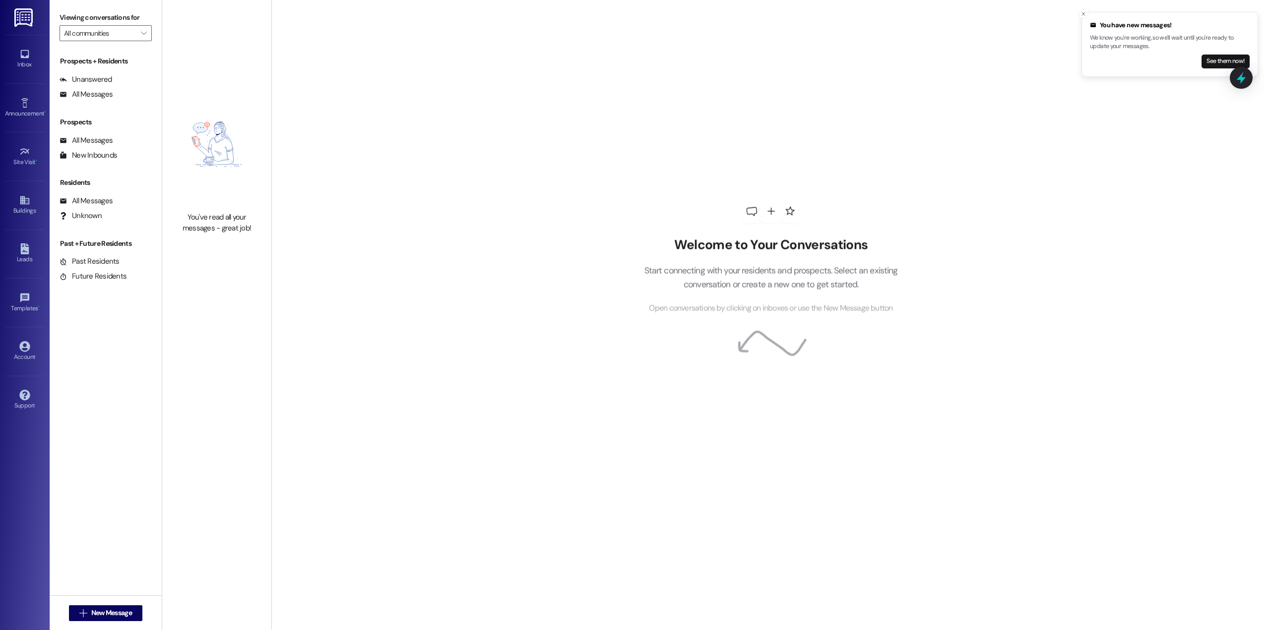 Image resolution: width=1270 pixels, height=630 pixels. Describe the element at coordinates (89, 261) in the screenshot. I see `div: Past Residents` at that location.